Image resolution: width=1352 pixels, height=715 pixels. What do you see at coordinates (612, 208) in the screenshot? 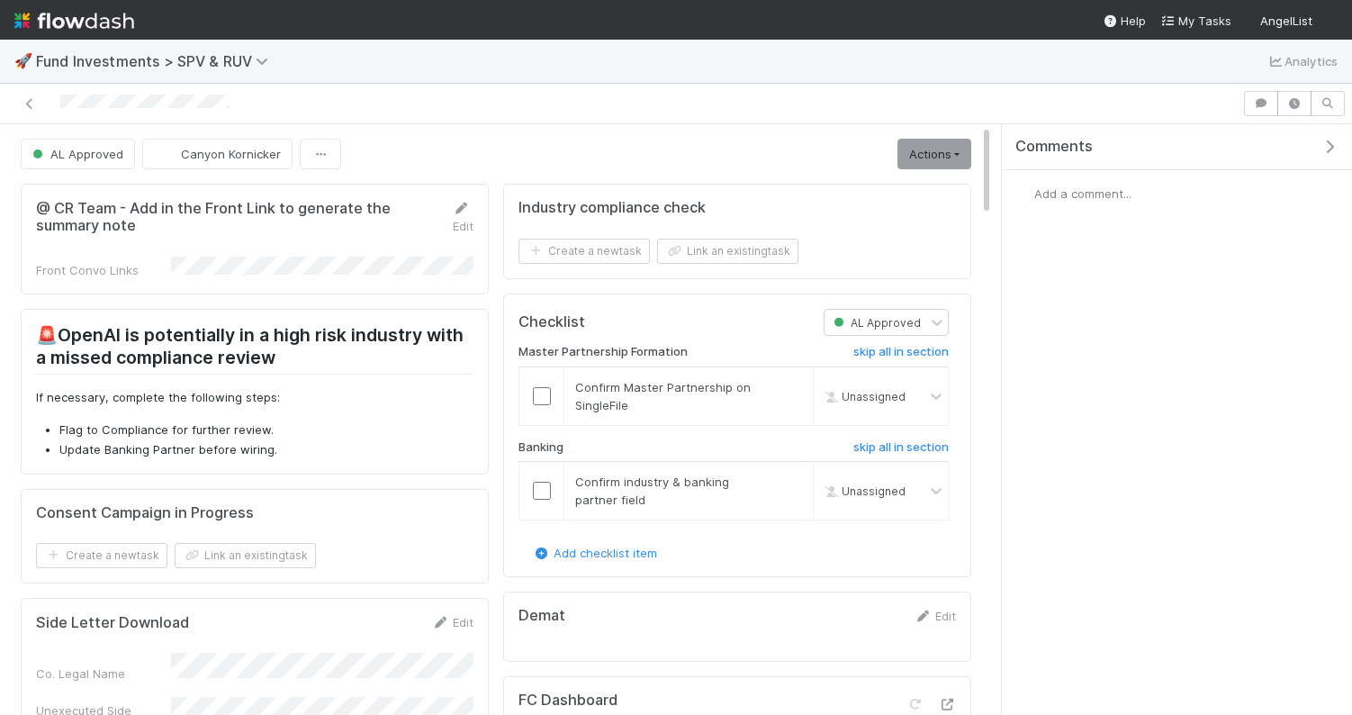
I see `h5: Industry compliance check` at bounding box center [612, 208].